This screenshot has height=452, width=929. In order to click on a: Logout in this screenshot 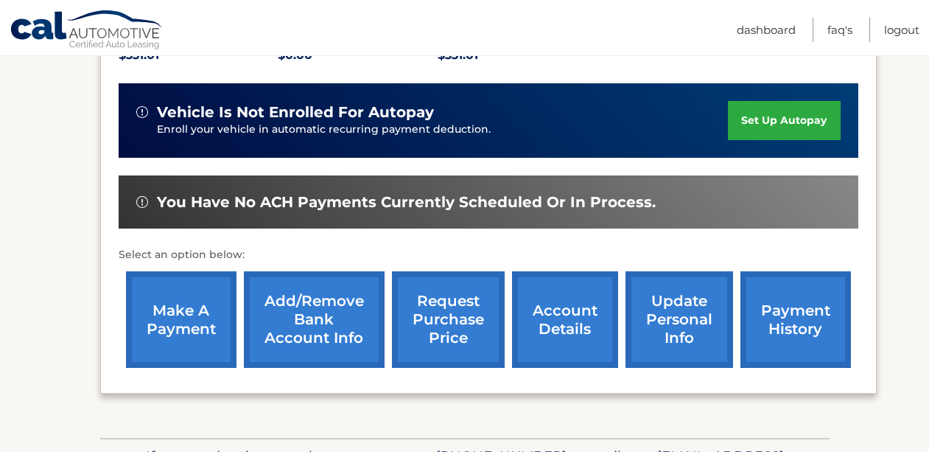, I will do `click(902, 29)`.